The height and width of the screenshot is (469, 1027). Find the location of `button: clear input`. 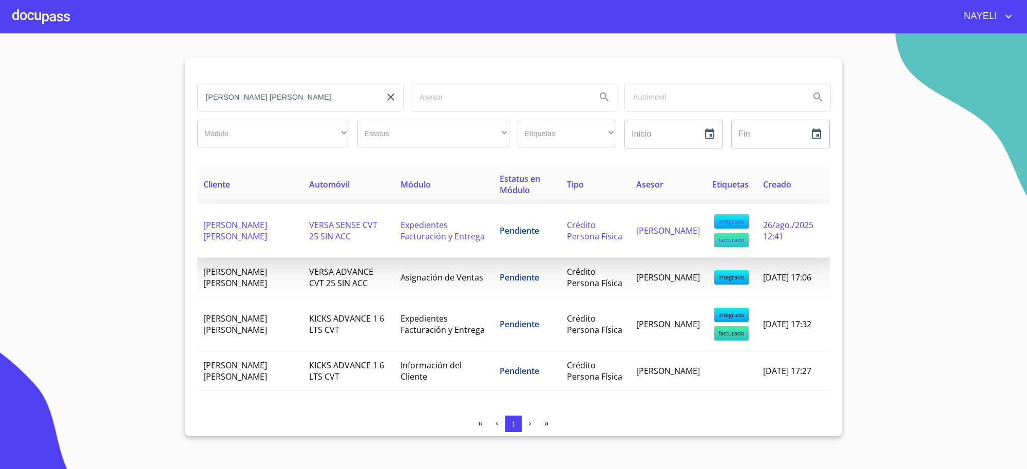

button: clear input is located at coordinates (391, 97).